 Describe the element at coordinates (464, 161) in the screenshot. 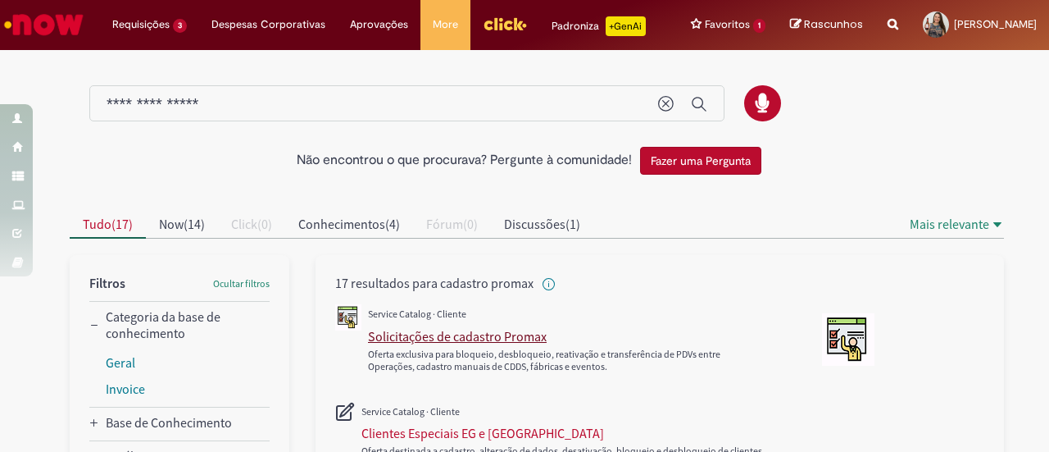

I see `h2: Não encontrou o que procurava? Pergunte à comunidade!` at that location.